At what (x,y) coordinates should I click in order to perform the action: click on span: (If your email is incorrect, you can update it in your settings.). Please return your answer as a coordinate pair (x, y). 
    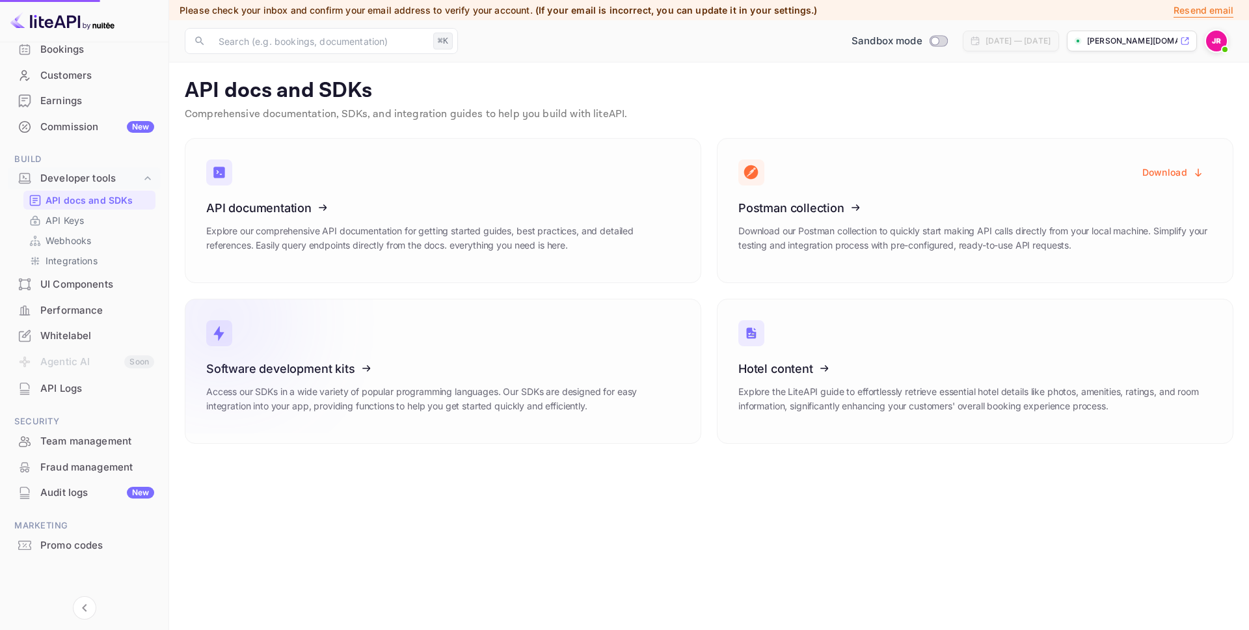
    Looking at the image, I should click on (677, 10).